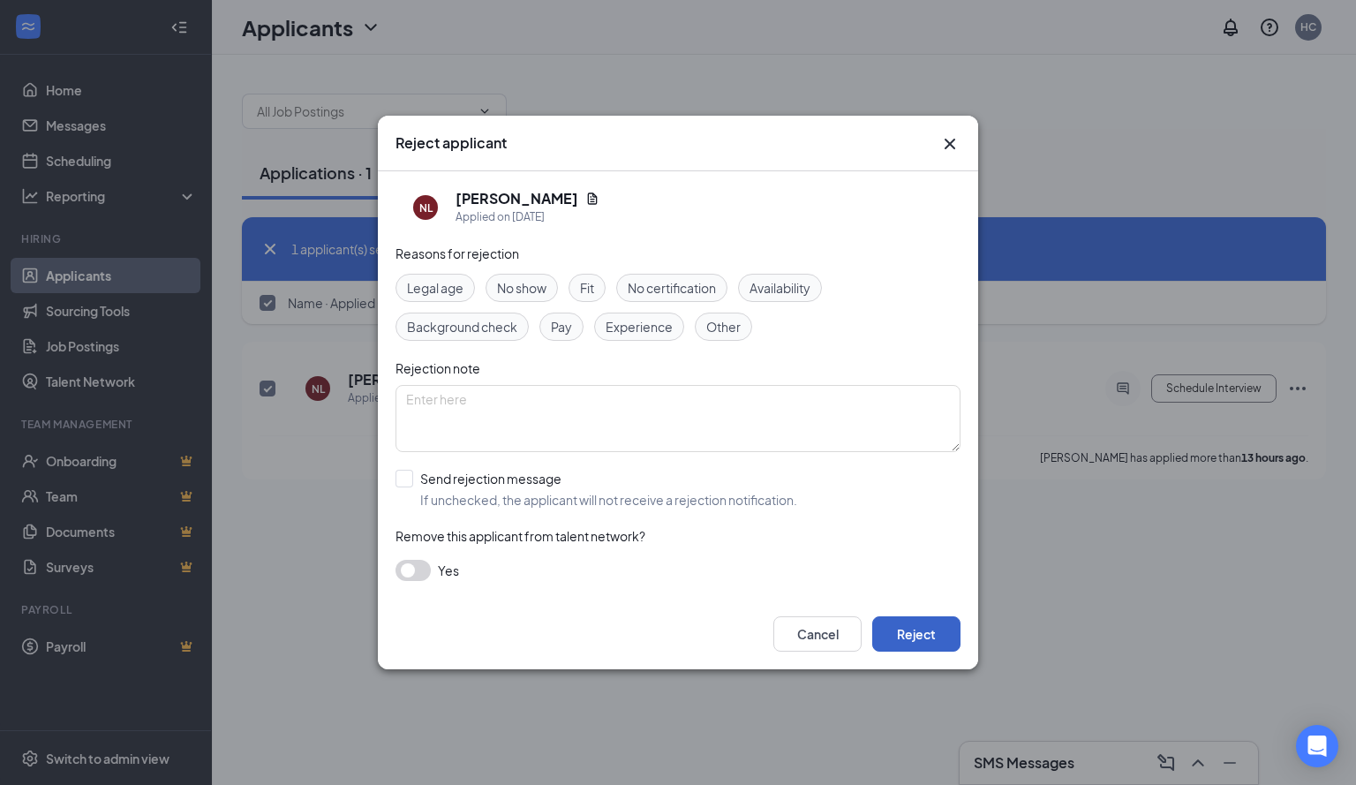  What do you see at coordinates (562, 327) in the screenshot?
I see `span: Pay` at bounding box center [562, 327].